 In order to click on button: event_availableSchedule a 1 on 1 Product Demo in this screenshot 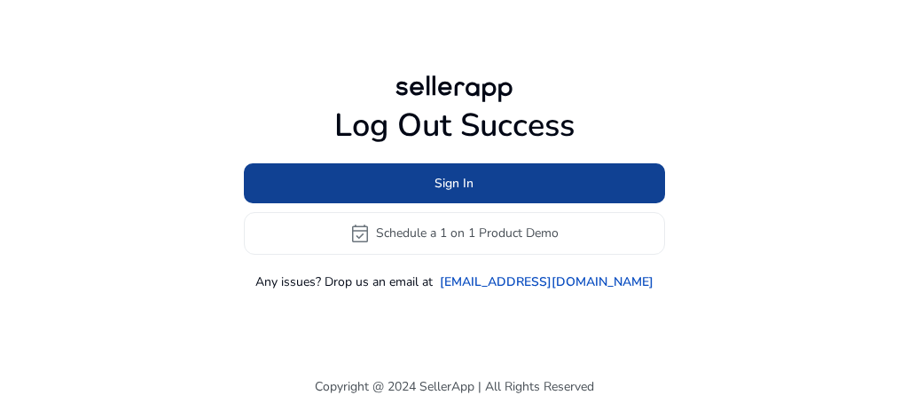, I will do `click(454, 233)`.